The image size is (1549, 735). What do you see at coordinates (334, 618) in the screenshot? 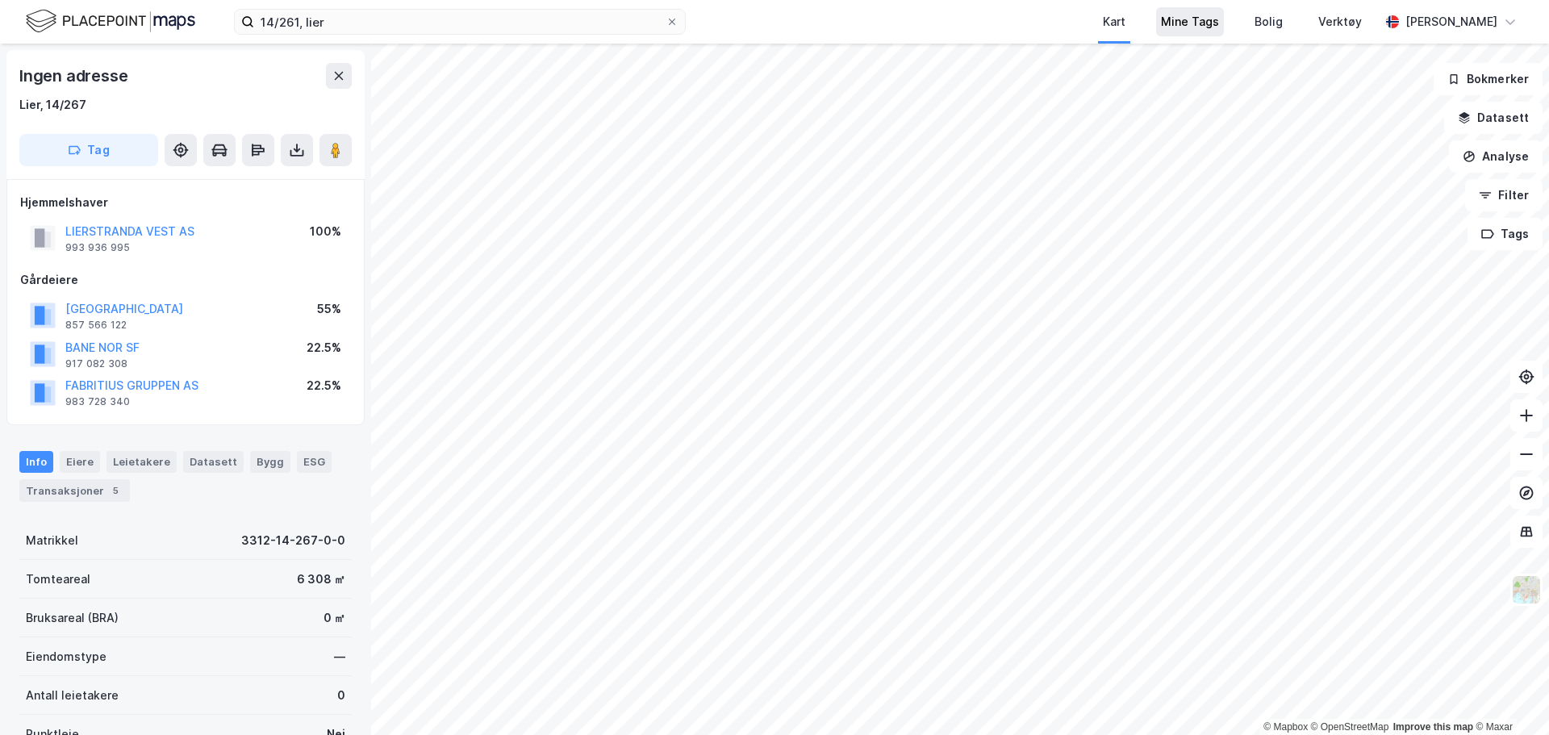
I see `div: 0 ㎡` at bounding box center [334, 618].